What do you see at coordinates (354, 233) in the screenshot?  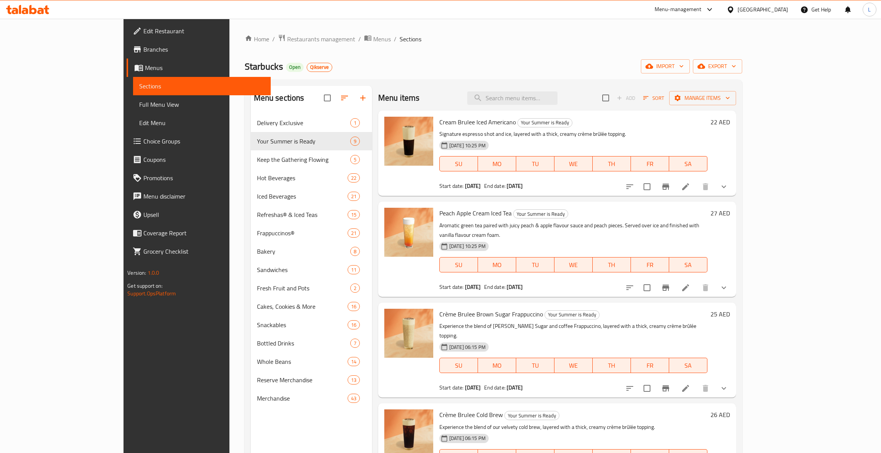 I see `span: 21` at bounding box center [354, 233].